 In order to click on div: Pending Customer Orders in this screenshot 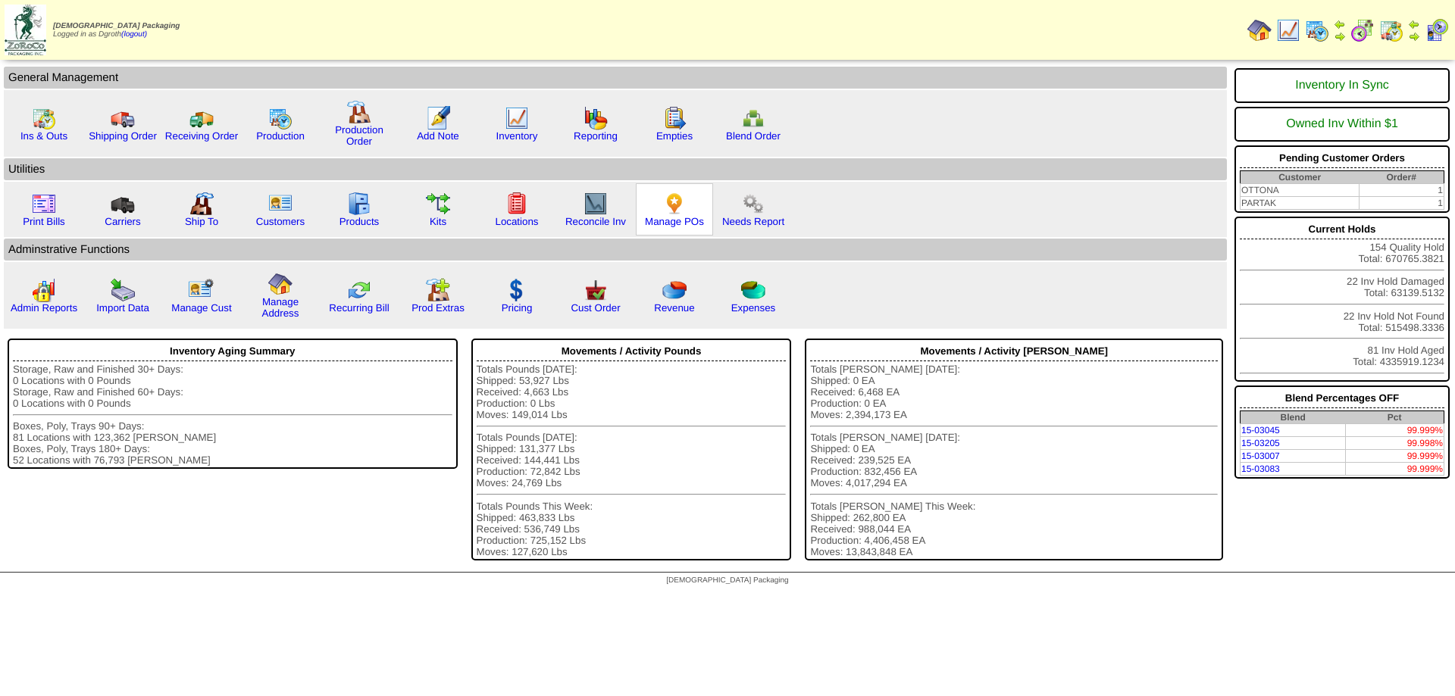, I will do `click(1342, 158)`.